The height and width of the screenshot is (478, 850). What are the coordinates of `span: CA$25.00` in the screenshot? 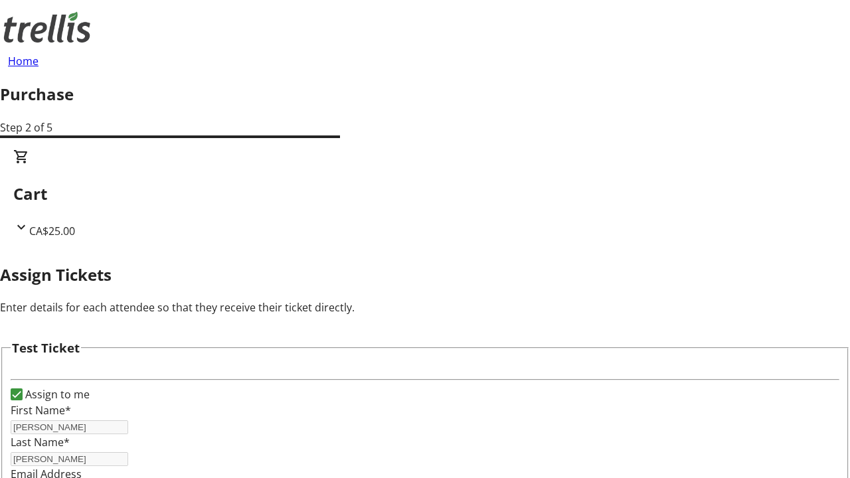 It's located at (52, 231).